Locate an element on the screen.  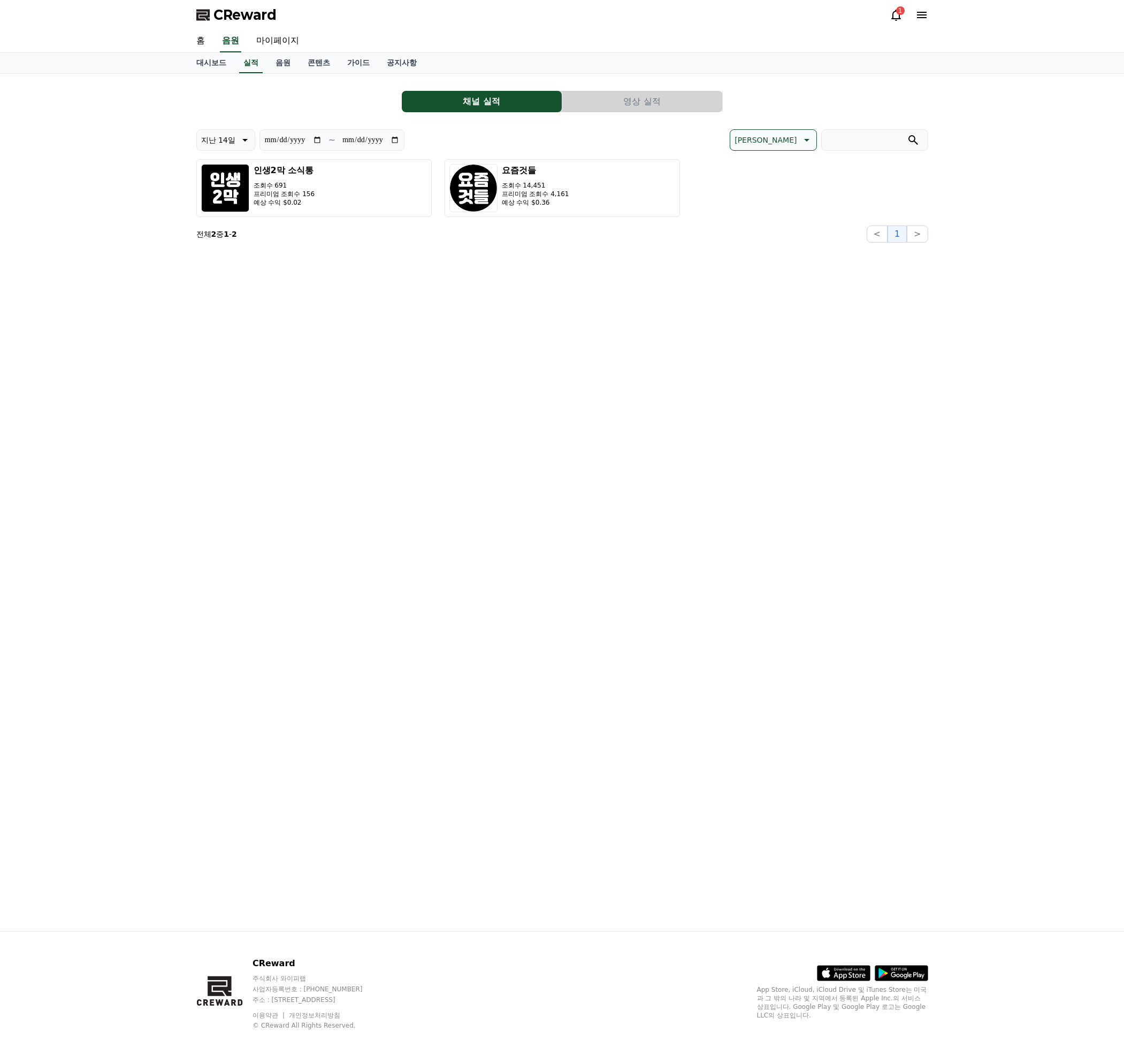
p: App Store, iCloud, iCloud Drive 및 iTunes Store는 미국과 그 밖의 나라 및 지역에서 등록된 Apple Inc.의 서비스 상표입니다. Goo... is located at coordinates (843, 1003).